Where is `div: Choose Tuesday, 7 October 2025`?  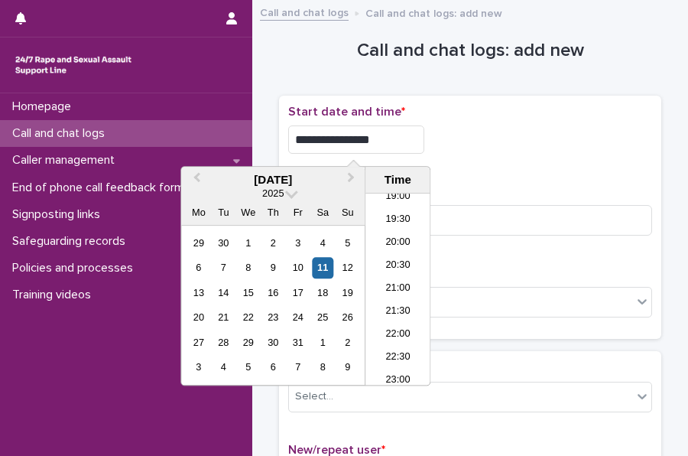 div: Choose Tuesday, 7 October 2025 is located at coordinates (223, 268).